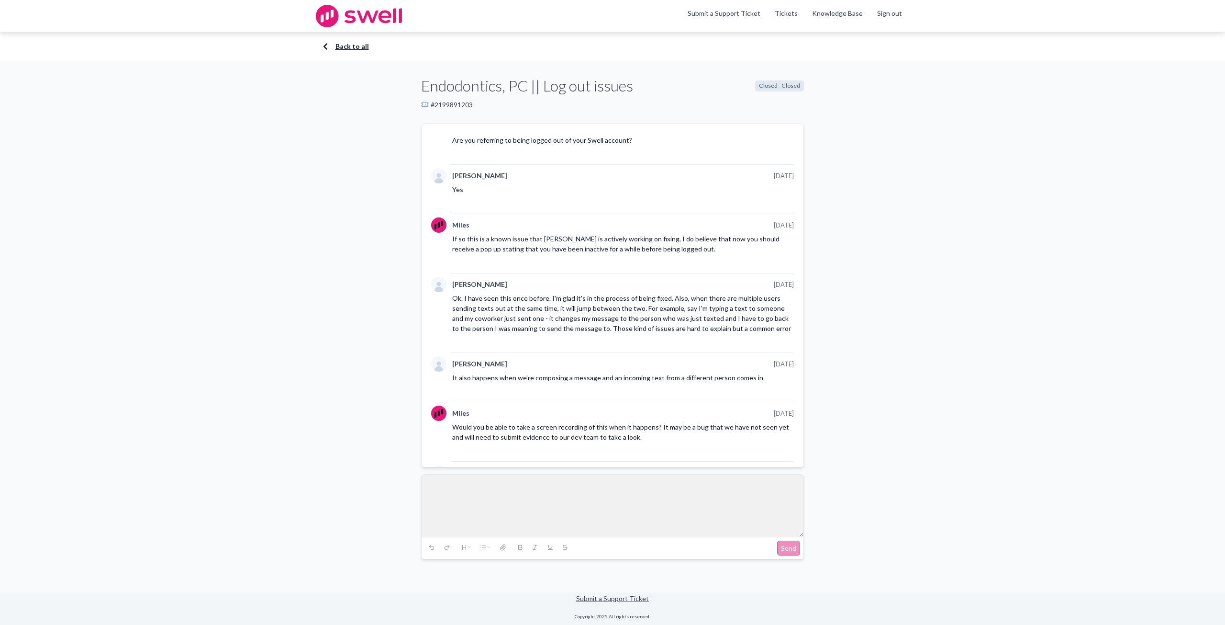 The width and height of the screenshot is (1225, 625). Describe the element at coordinates (795, 16) in the screenshot. I see `ul: Main menu` at that location.